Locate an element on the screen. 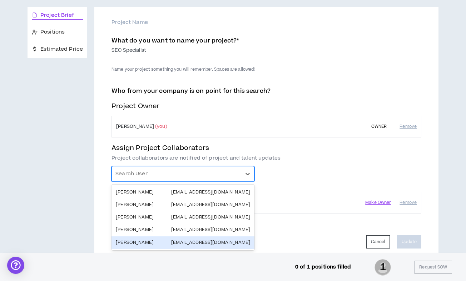 The width and height of the screenshot is (466, 281). h4: Project Owner is located at coordinates (266, 106).